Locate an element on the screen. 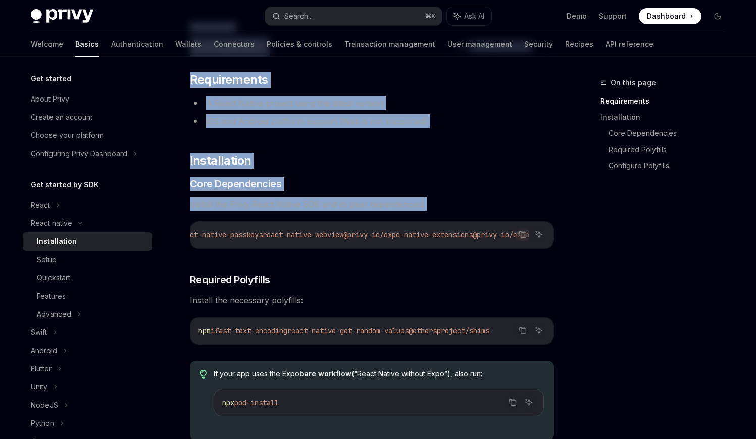 The width and height of the screenshot is (756, 439). span: pod-install is located at coordinates (256, 402).